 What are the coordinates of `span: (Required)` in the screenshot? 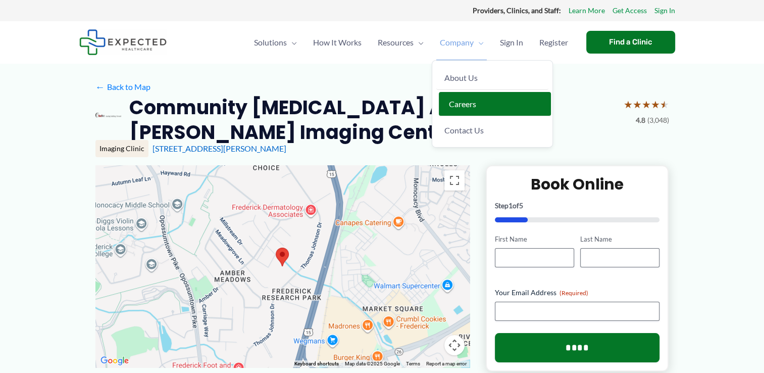 It's located at (574, 292).